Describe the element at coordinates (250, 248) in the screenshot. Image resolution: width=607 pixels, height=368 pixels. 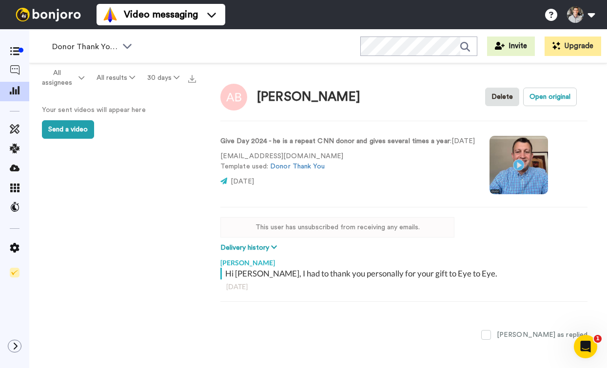
I see `button: Delivery history` at that location.